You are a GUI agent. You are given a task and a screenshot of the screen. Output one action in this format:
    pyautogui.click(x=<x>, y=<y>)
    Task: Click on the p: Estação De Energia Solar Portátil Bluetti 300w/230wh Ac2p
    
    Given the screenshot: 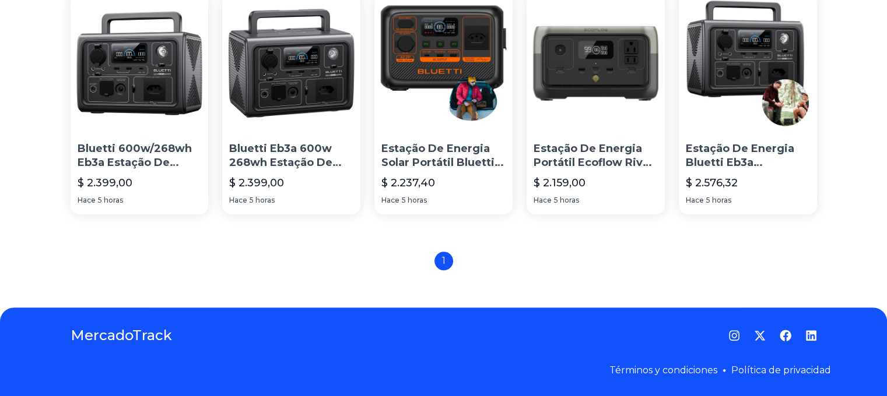 What is the action you would take?
    pyautogui.click(x=443, y=156)
    